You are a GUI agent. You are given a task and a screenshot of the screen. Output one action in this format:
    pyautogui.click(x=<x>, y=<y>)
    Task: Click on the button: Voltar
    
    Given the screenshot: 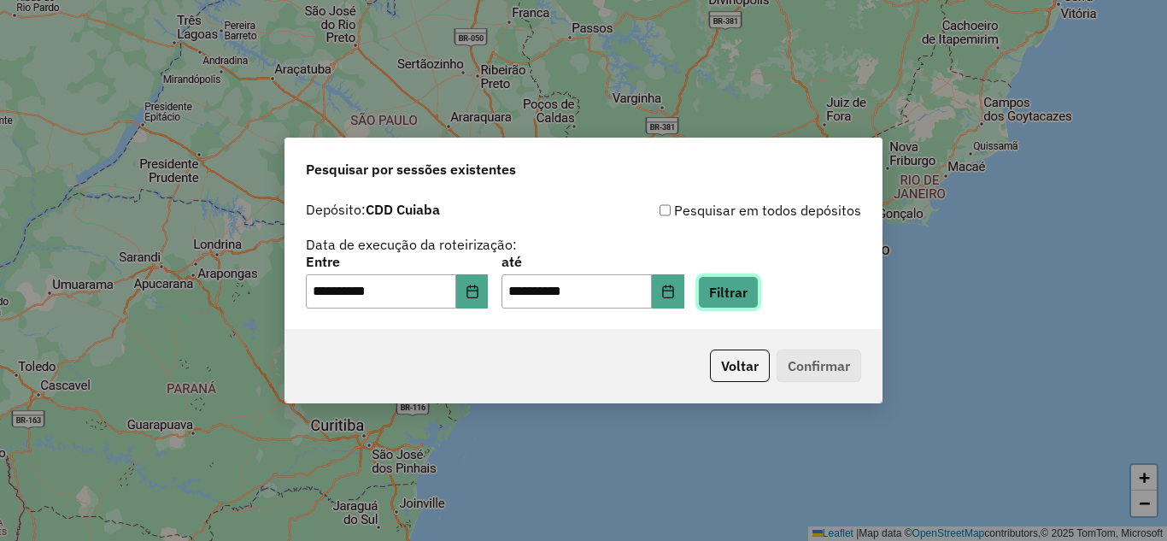 What is the action you would take?
    pyautogui.click(x=740, y=366)
    